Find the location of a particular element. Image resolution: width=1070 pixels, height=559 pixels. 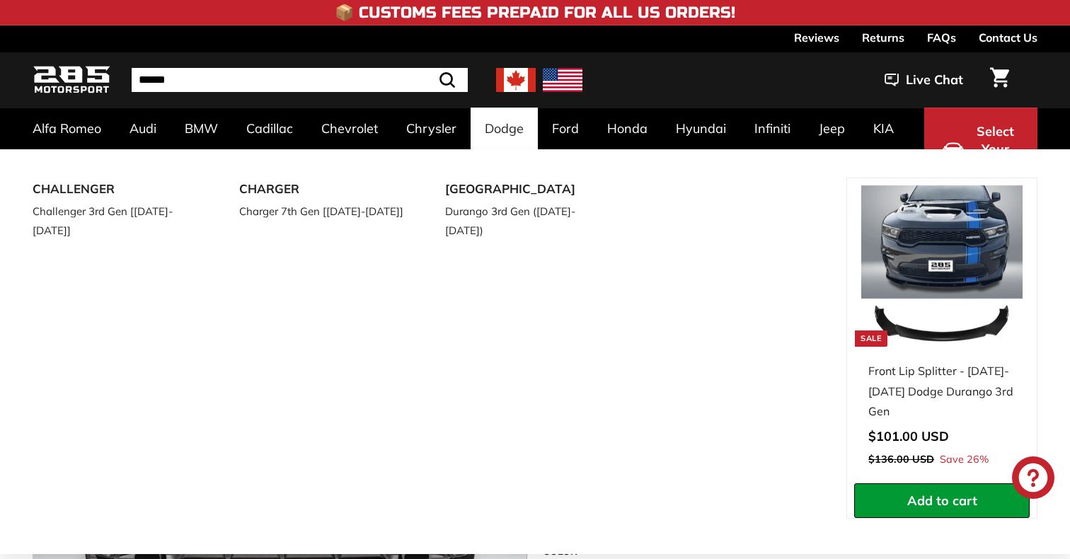

a: Chevrolet is located at coordinates (350, 128).